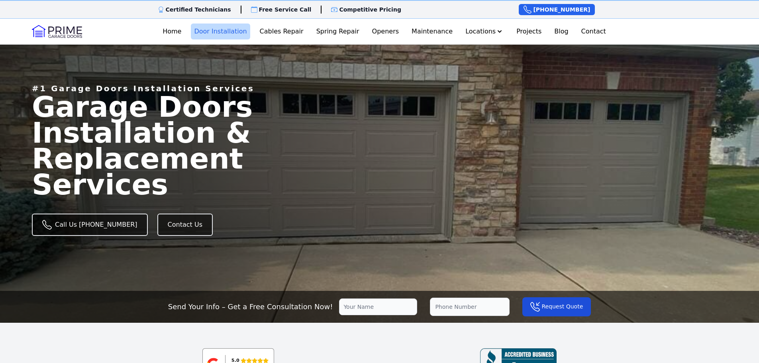 Image resolution: width=759 pixels, height=363 pixels. I want to click on input: Your Name, so click(378, 307).